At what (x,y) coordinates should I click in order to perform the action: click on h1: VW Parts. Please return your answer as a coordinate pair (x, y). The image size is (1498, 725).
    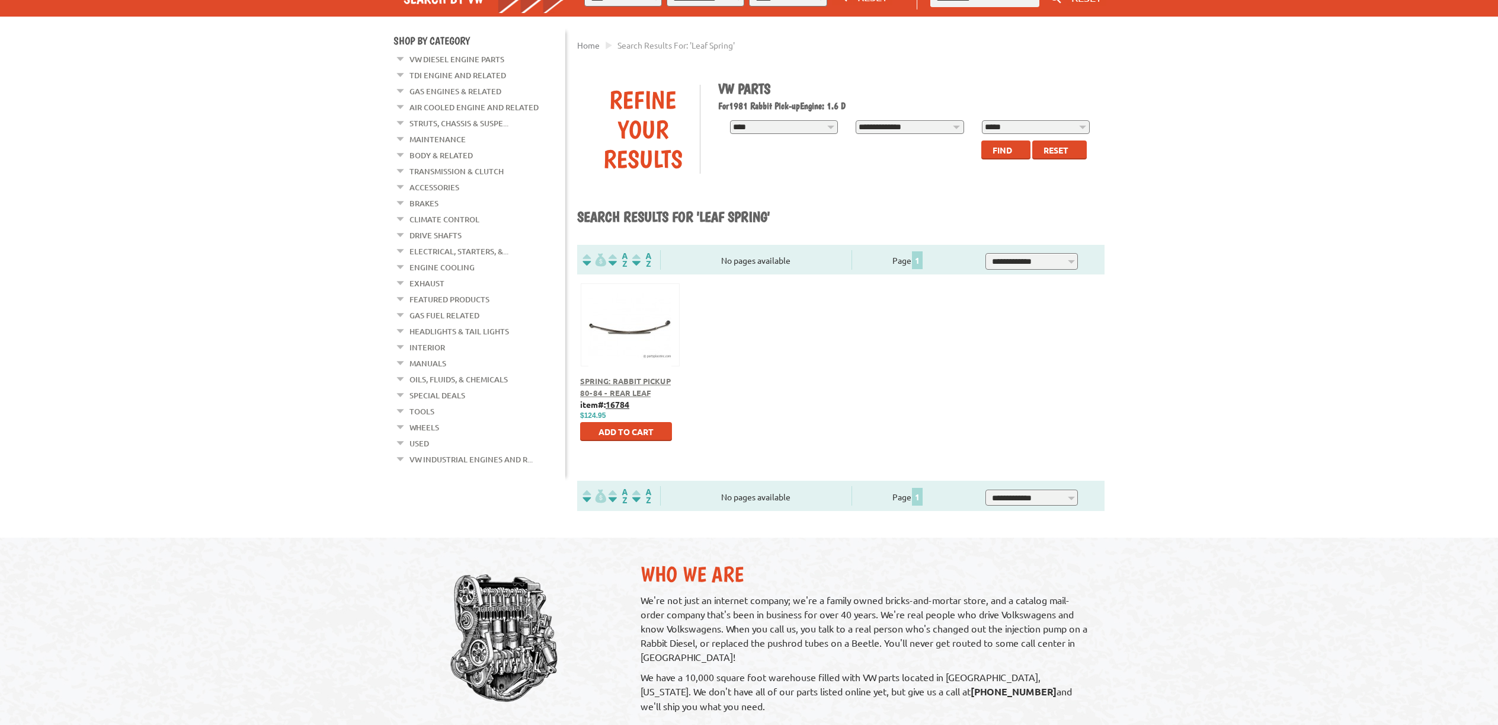
    Looking at the image, I should click on (908, 88).